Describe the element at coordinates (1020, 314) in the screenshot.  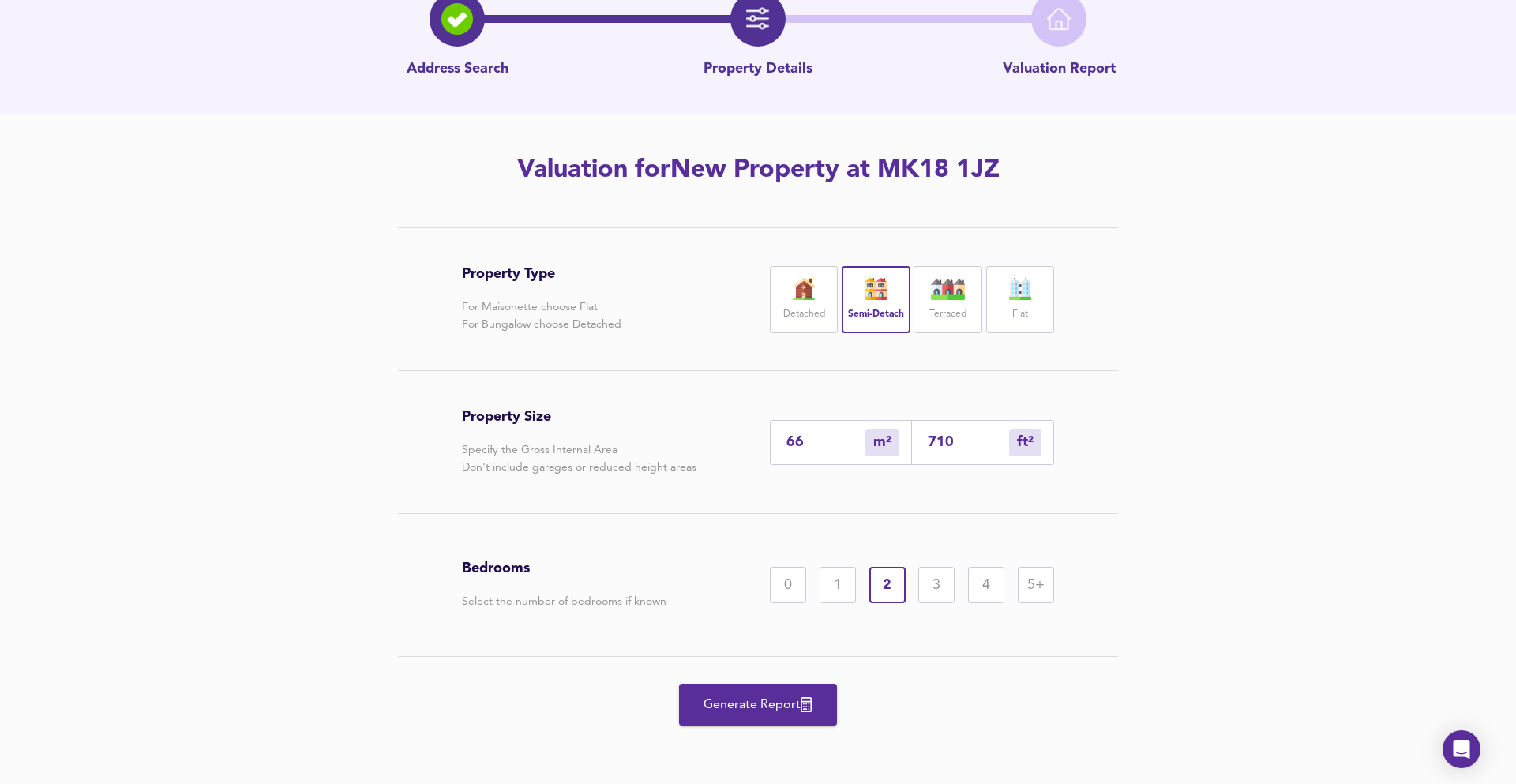
I see `label: Flat` at that location.